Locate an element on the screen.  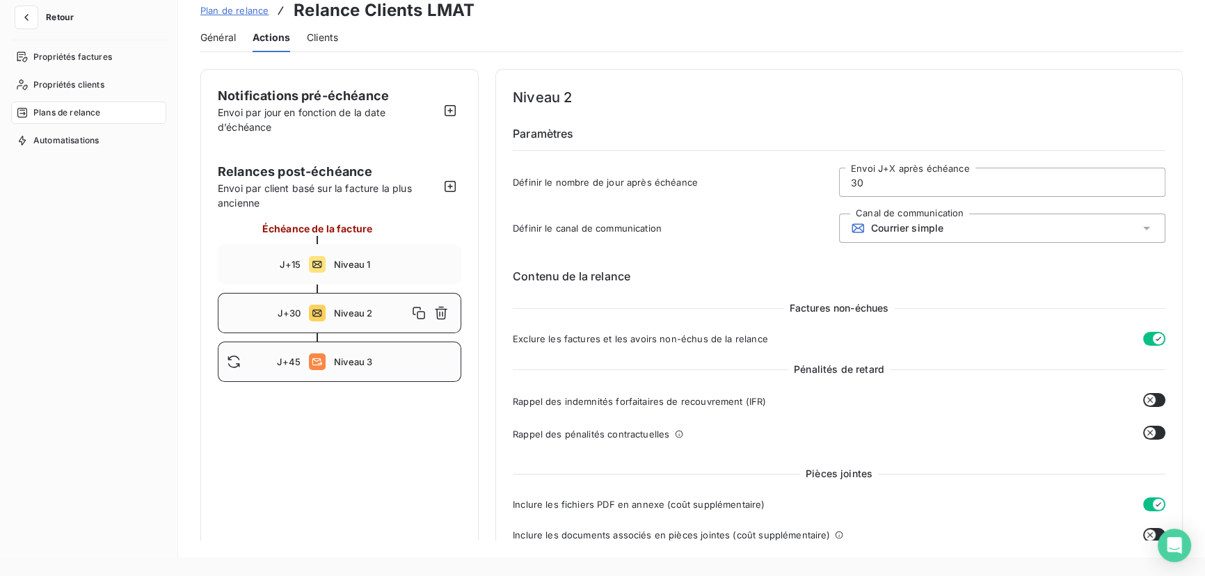
span: Propriétés factures is located at coordinates (72, 57).